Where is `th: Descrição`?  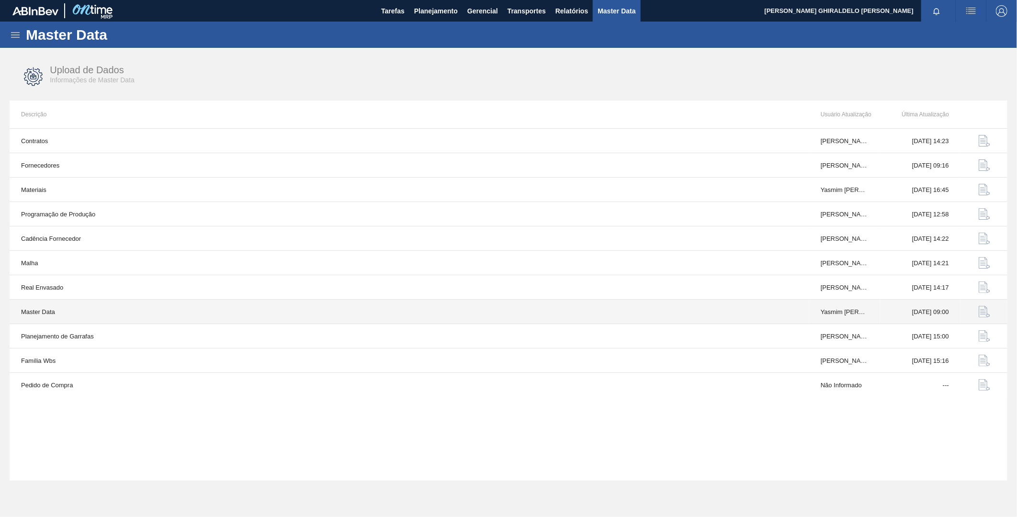
th: Descrição is located at coordinates (410, 114).